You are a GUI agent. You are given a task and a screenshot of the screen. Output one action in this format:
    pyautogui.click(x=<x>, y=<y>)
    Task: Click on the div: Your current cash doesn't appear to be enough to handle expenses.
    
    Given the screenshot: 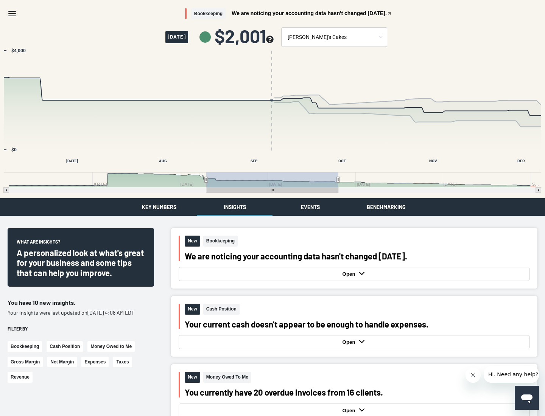 What is the action you would take?
    pyautogui.click(x=357, y=324)
    